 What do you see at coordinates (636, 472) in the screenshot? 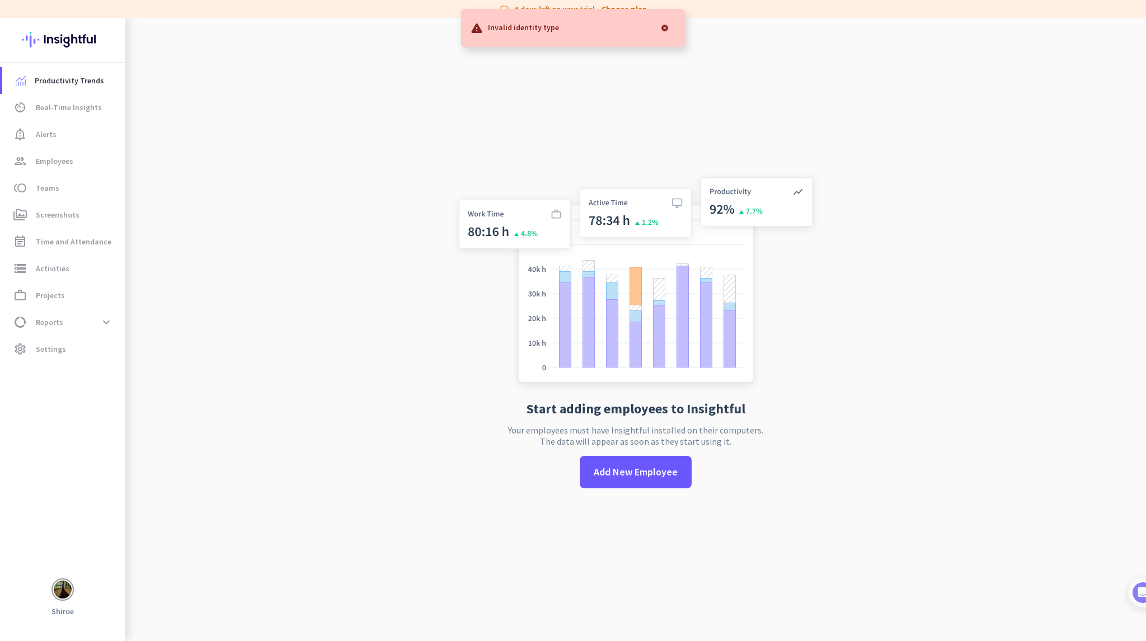
I see `button: Add New Employee` at bounding box center [636, 472].